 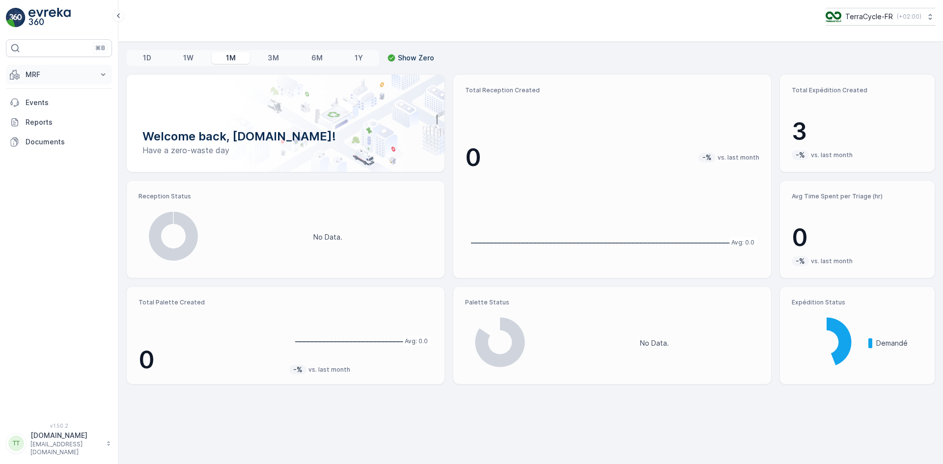 I want to click on p: 3M, so click(x=273, y=58).